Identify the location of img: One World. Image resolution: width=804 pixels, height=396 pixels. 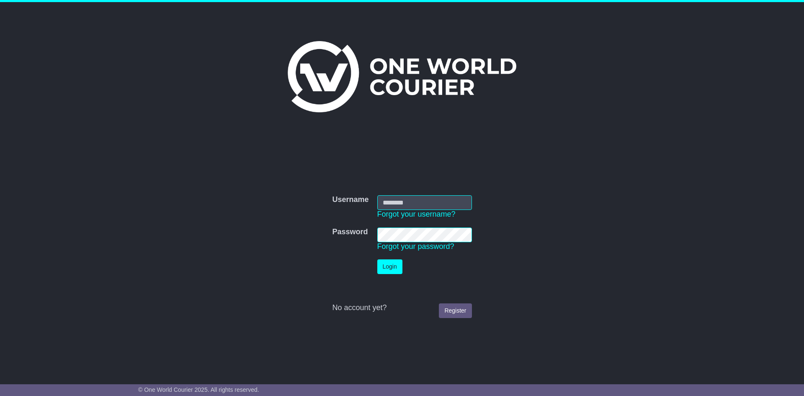
(402, 77).